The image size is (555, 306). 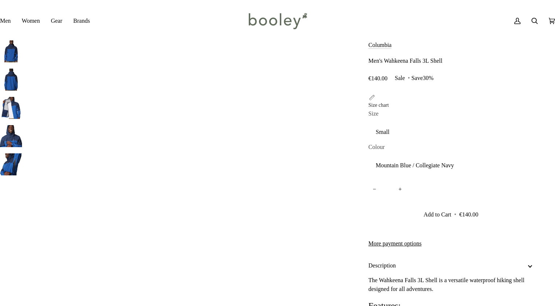 What do you see at coordinates (451, 166) in the screenshot?
I see `button: Mountain Blue / Collegiate Navy` at bounding box center [451, 166].